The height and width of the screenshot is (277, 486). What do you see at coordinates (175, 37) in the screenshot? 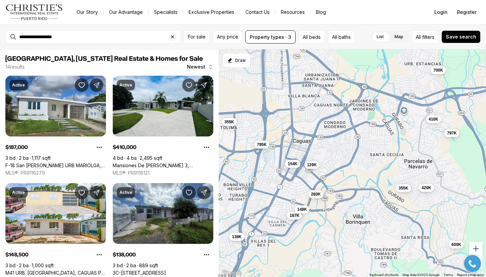
I see `button: Clear search input` at bounding box center [175, 37].